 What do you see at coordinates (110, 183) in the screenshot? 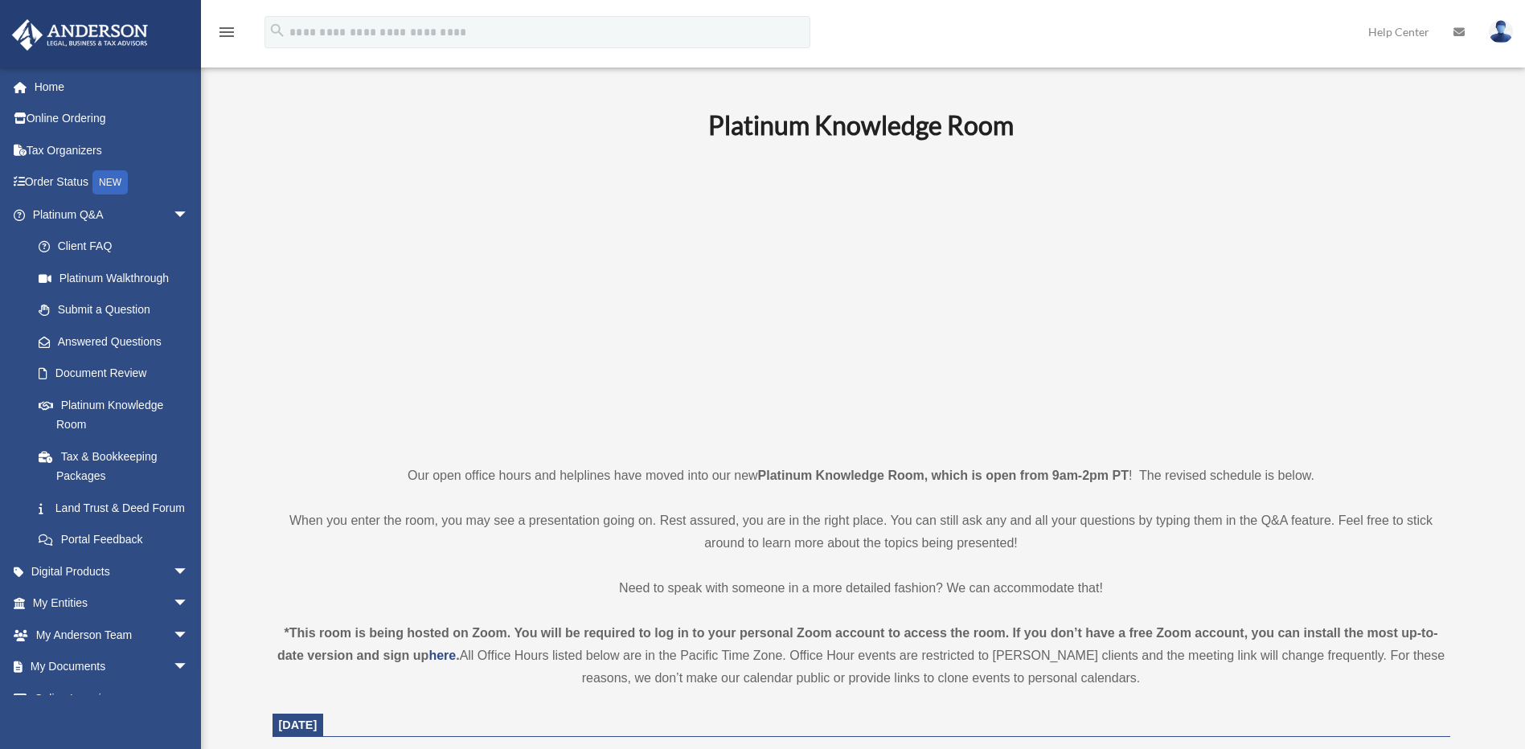
I see `div: NEW` at bounding box center [110, 183].